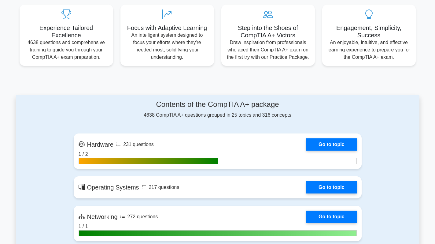  Describe the element at coordinates (167, 28) in the screenshot. I see `h5: Focus with Adaptive Learning` at that location.